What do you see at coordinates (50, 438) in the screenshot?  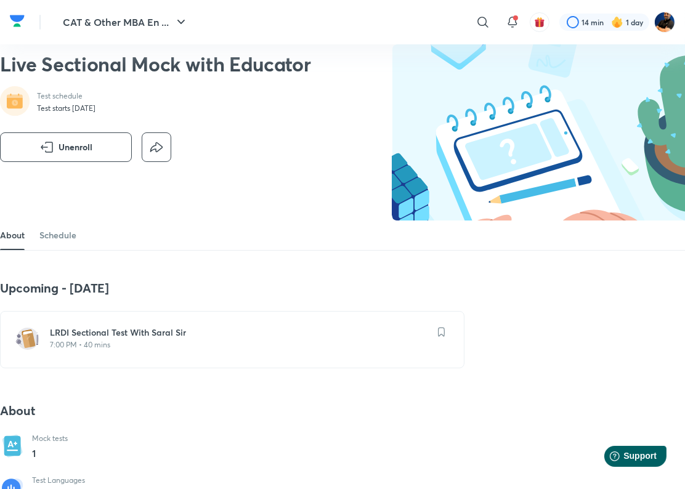 I see `p: Mock tests` at bounding box center [50, 438].